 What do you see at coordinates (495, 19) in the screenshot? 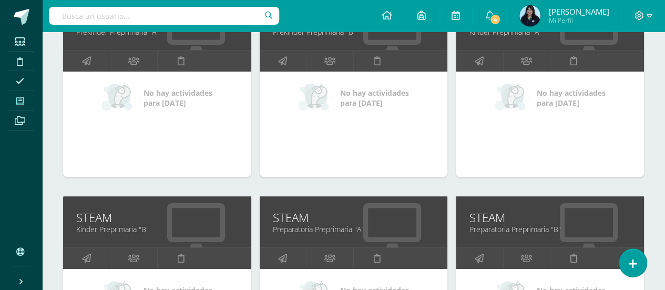
I see `span: 4` at bounding box center [495, 19].